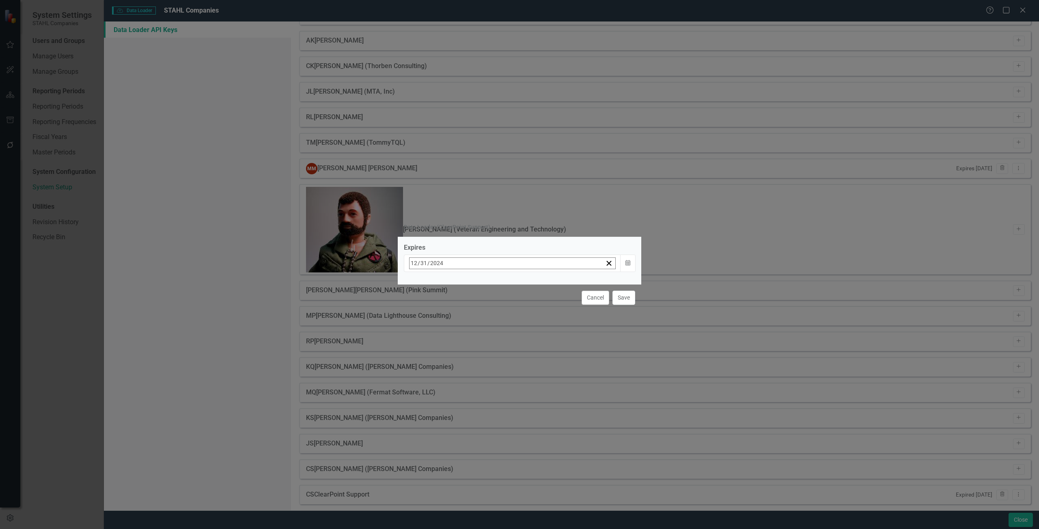  I want to click on div: Expires, so click(519, 248).